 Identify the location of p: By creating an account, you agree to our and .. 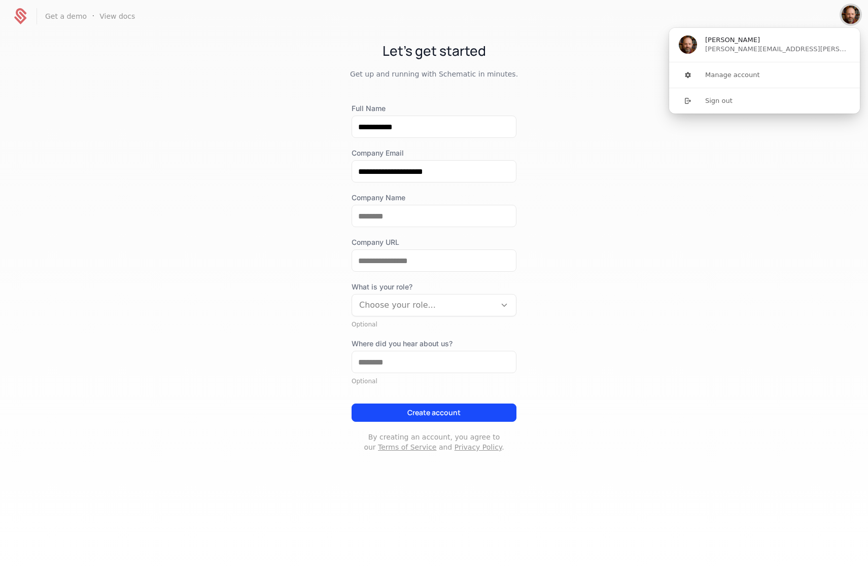
(434, 442).